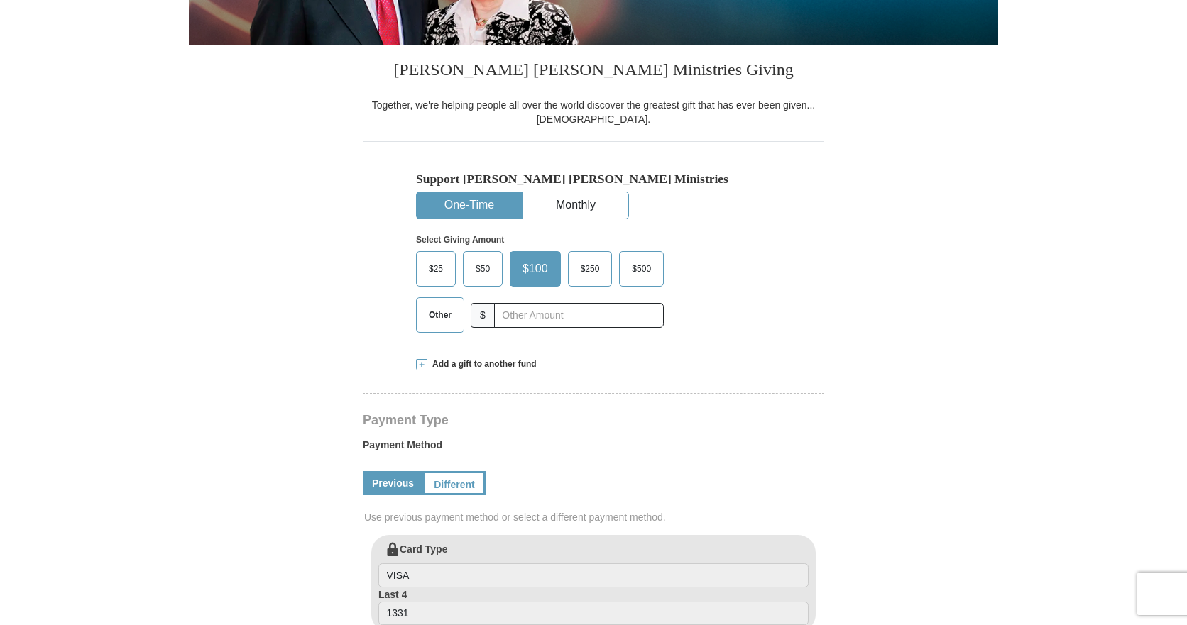 The image size is (1187, 625). Describe the element at coordinates (440, 315) in the screenshot. I see `span: Other` at that location.